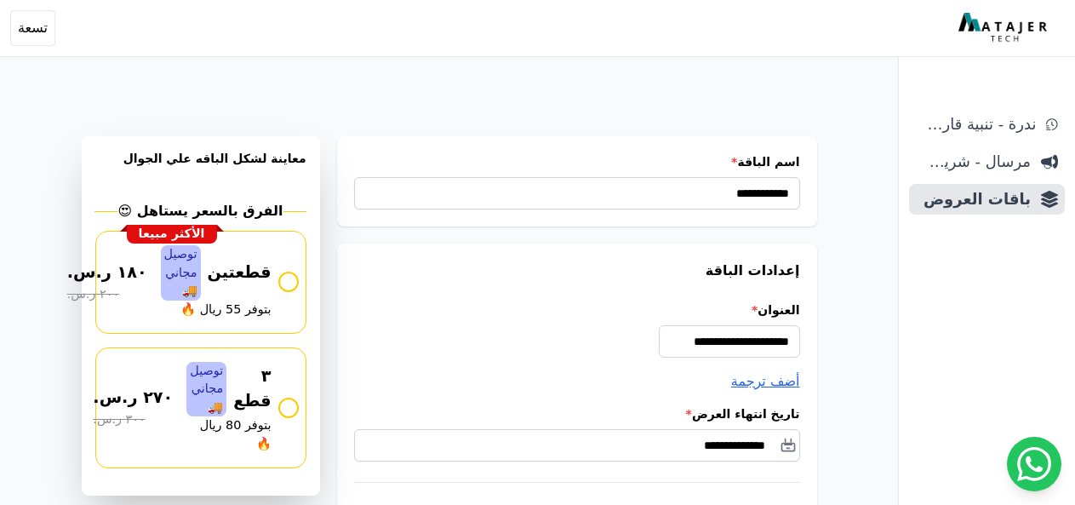 The width and height of the screenshot is (1075, 505). Describe the element at coordinates (577, 310) in the screenshot. I see `label: العنوان` at that location.